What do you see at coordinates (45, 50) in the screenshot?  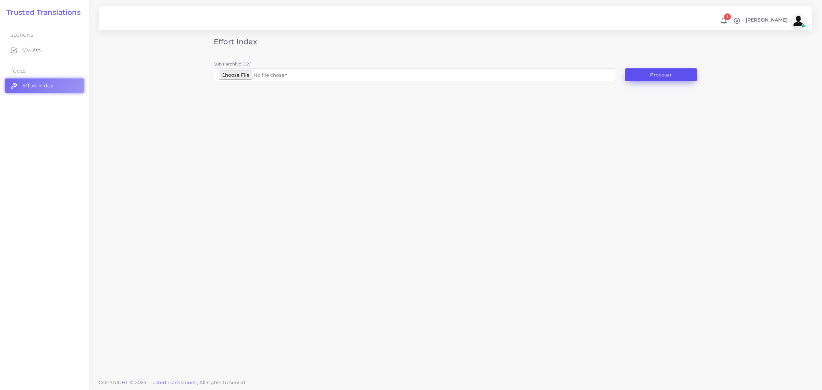 I see `a: Quotes` at bounding box center [45, 50].